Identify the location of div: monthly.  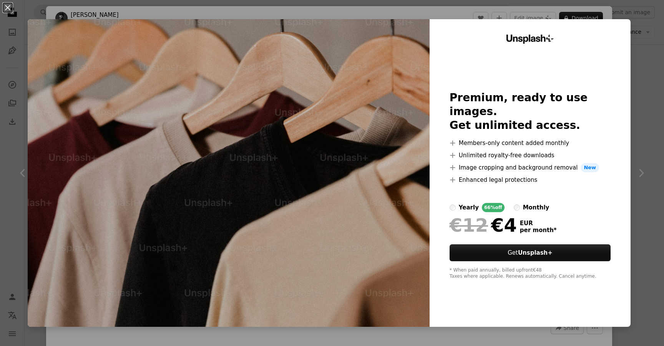
(536, 208).